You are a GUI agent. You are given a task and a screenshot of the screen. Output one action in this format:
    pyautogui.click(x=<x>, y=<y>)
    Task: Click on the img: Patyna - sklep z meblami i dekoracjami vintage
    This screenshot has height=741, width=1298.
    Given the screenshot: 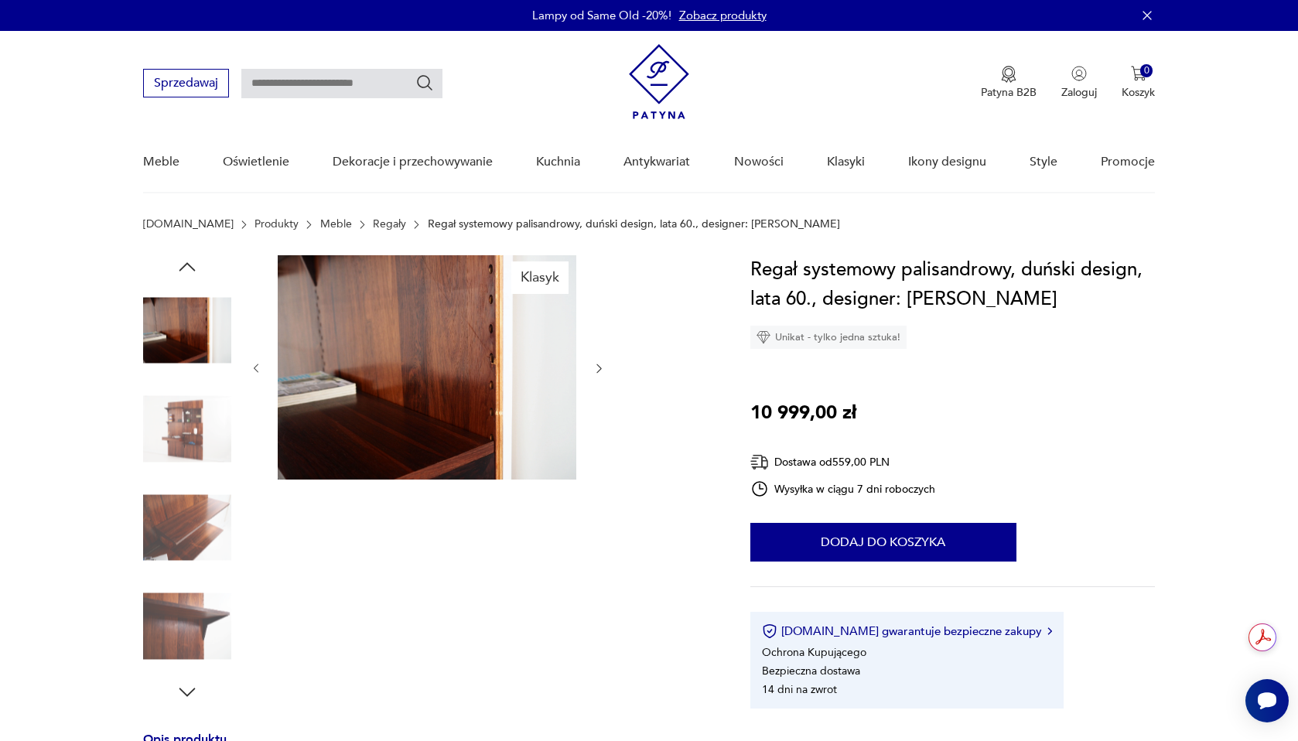 What is the action you would take?
    pyautogui.click(x=659, y=81)
    